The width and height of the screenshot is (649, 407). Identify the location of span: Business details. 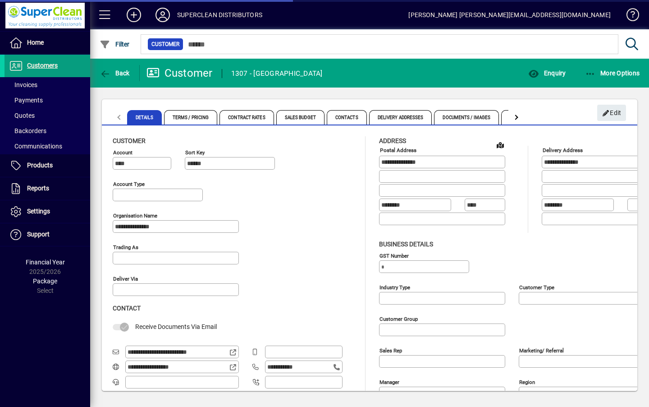
(406, 244).